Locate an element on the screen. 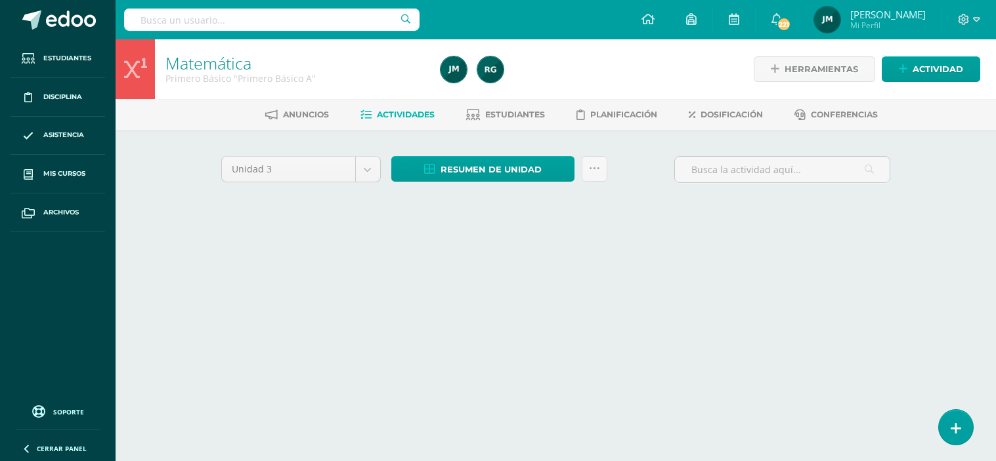 This screenshot has height=461, width=996. span: Soporte is located at coordinates (68, 412).